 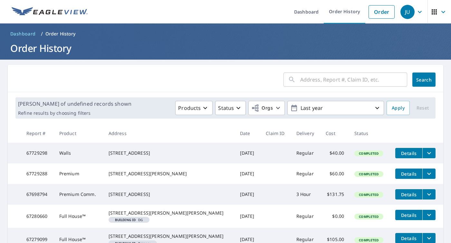 What do you see at coordinates (407, 12) in the screenshot?
I see `div: JU` at bounding box center [407, 12].